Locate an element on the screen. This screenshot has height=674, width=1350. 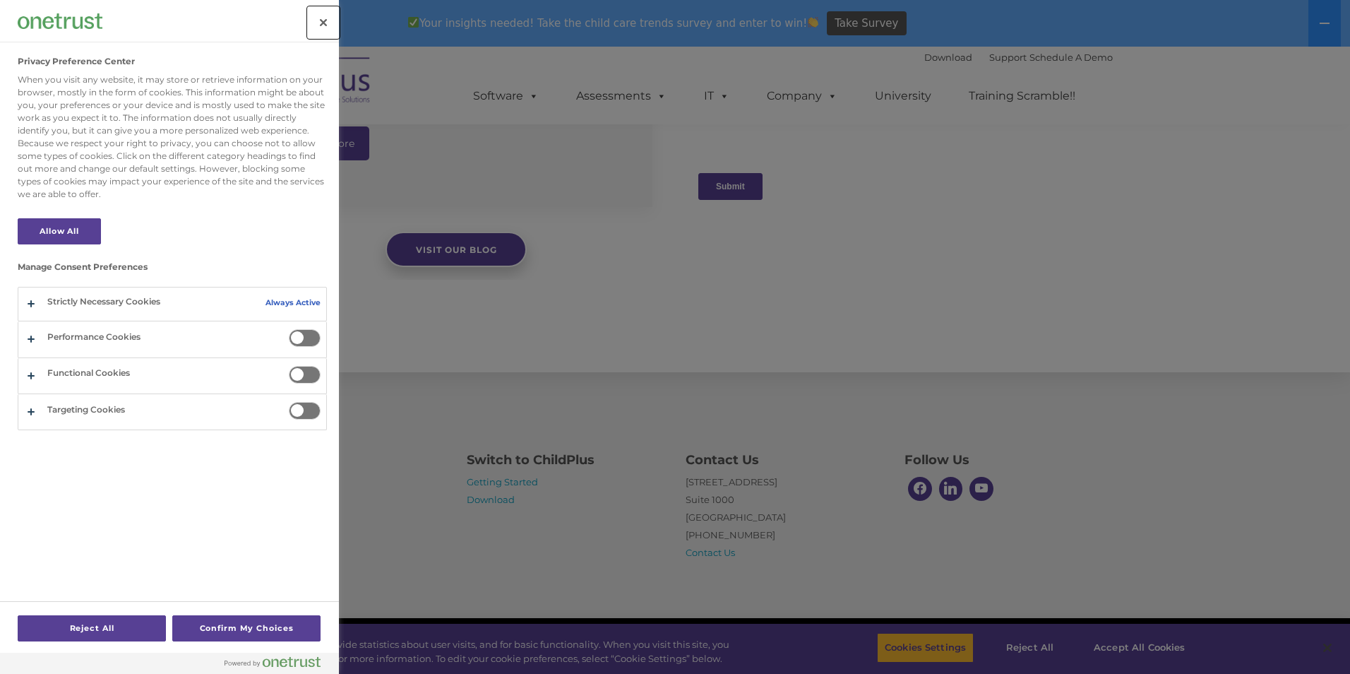
span: Phone number is located at coordinates (226, 156).